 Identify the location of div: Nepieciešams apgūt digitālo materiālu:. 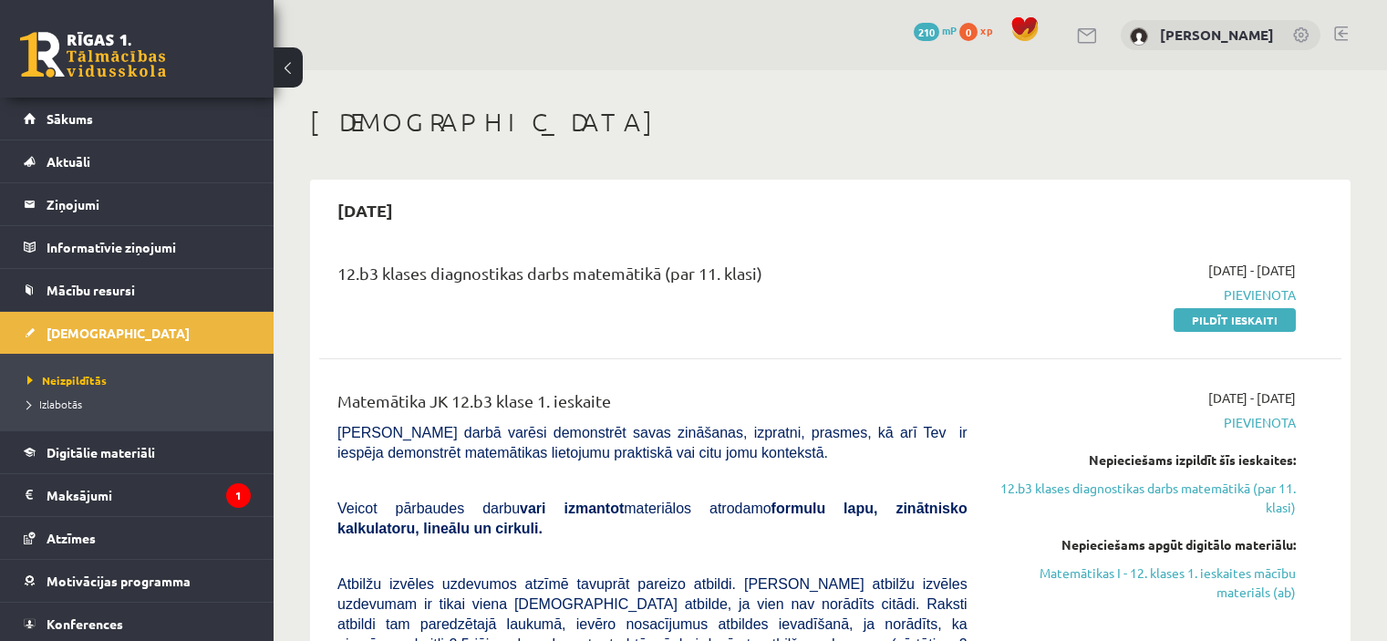
(1145, 544).